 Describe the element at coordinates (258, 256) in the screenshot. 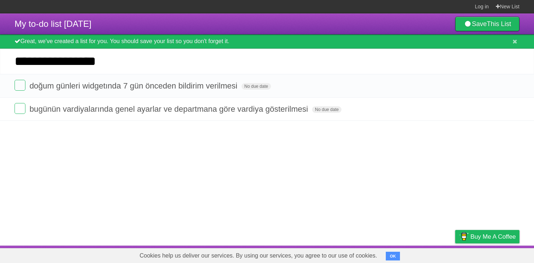

I see `span: Cookies help us deliver our services. By using our services, you agree to our use of cookies.` at that location.